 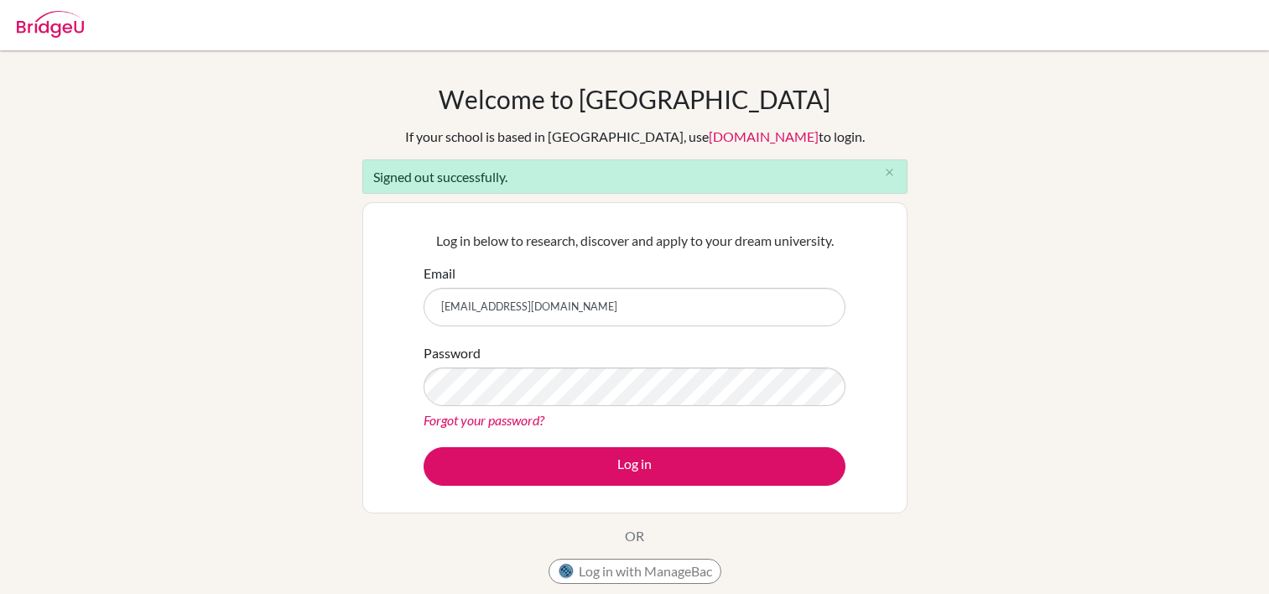 What do you see at coordinates (634, 536) in the screenshot?
I see `p: OR` at bounding box center [634, 536].